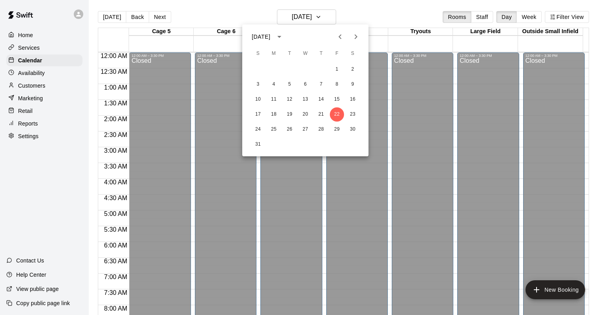 The height and width of the screenshot is (315, 606). What do you see at coordinates (353, 84) in the screenshot?
I see `button: 9` at bounding box center [353, 84].